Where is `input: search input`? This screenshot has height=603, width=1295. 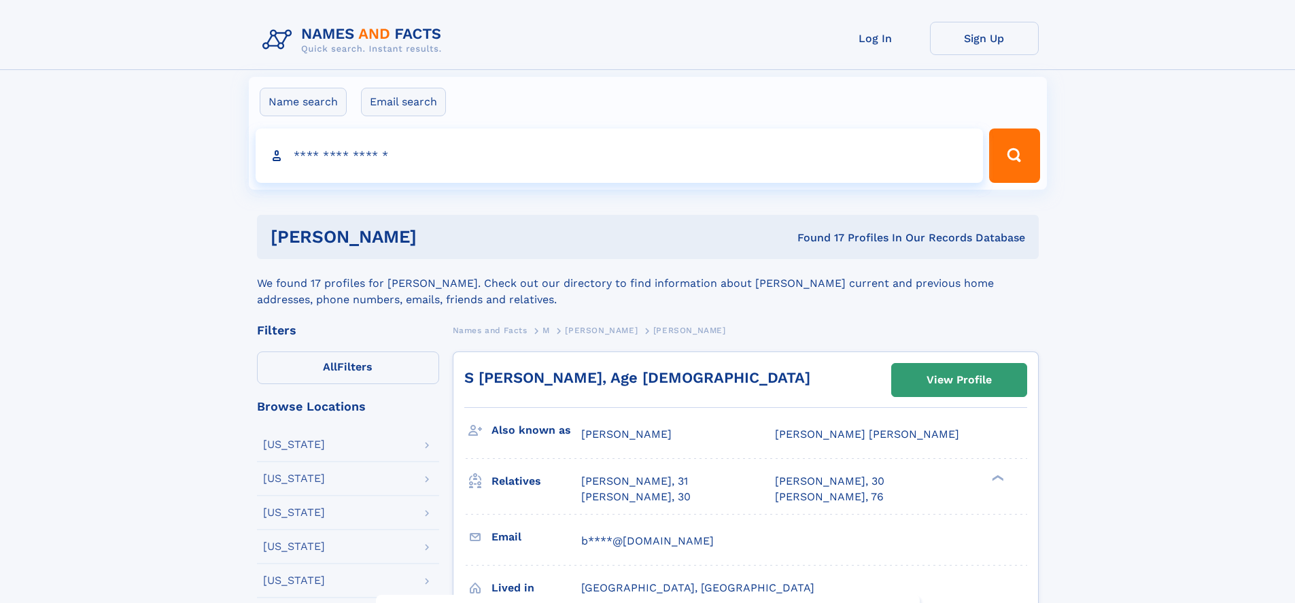
input: search input is located at coordinates (619, 156).